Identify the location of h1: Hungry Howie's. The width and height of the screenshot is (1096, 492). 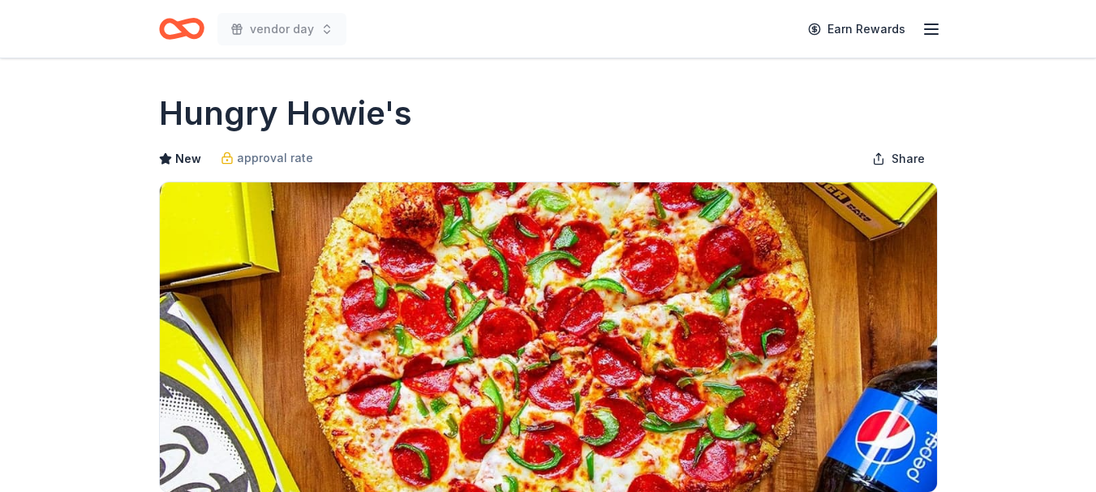
(285, 114).